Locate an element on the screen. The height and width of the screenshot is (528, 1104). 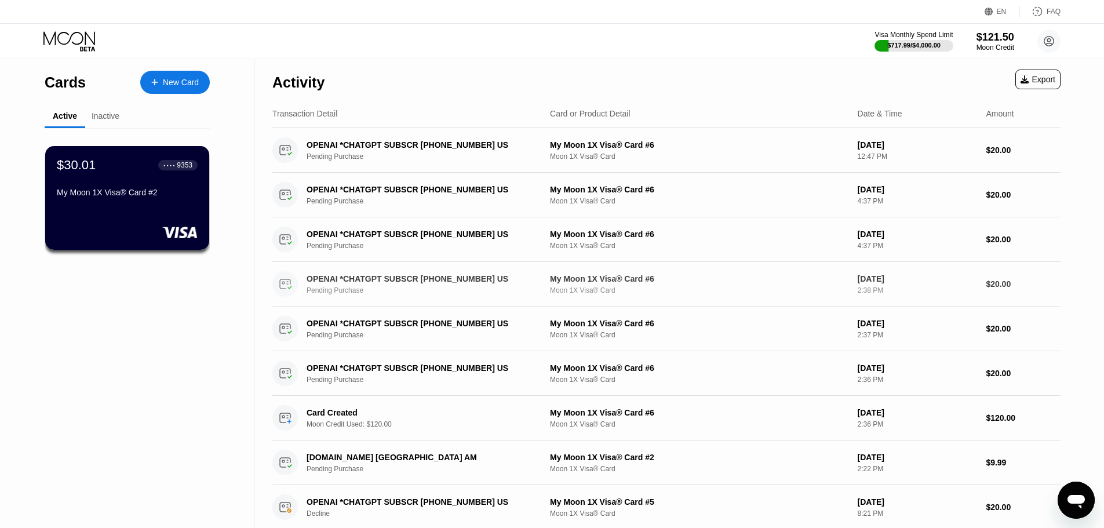
div: Card or Product Detail is located at coordinates (590, 114).